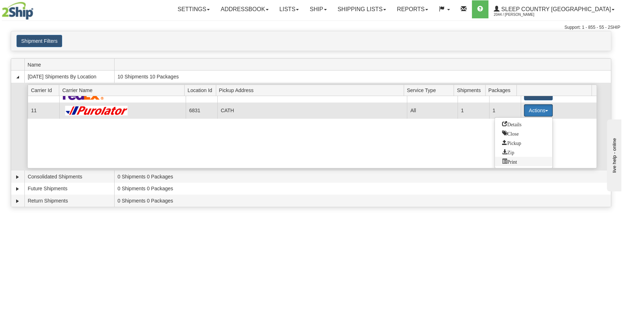 Image resolution: width=622 pixels, height=309 pixels. Describe the element at coordinates (432, 110) in the screenshot. I see `td: All` at that location.